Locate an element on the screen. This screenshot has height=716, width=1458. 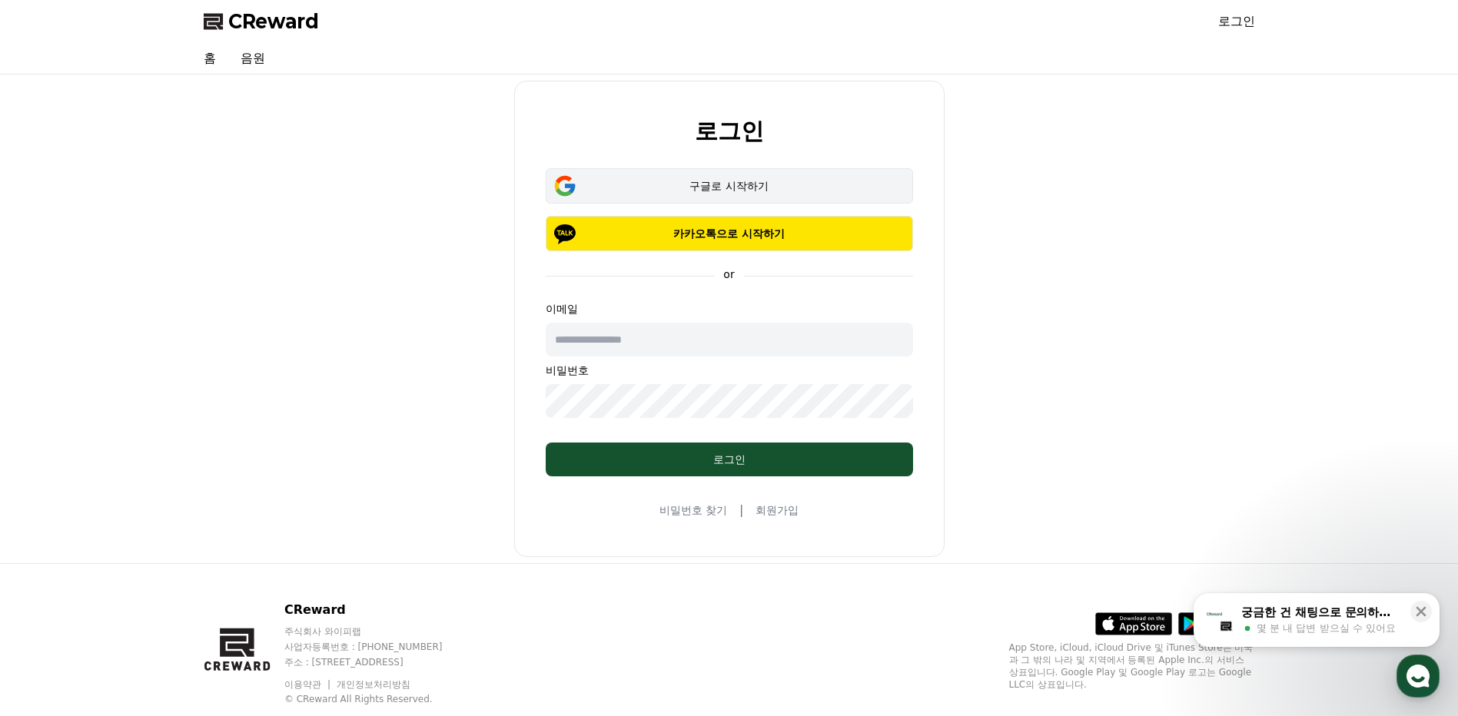
a: 로그인 is located at coordinates (1236, 22).